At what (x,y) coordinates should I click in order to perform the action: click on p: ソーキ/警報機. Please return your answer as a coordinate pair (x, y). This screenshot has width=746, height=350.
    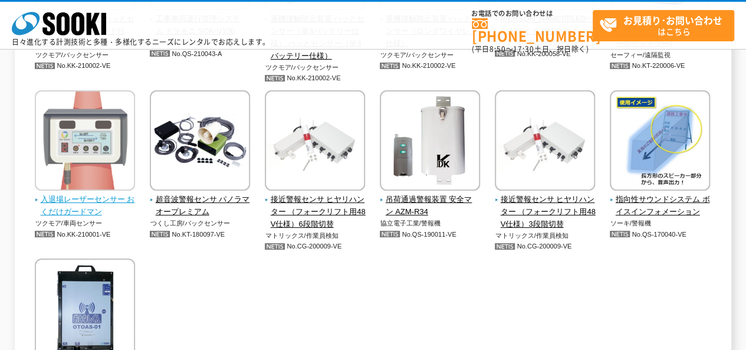
    Looking at the image, I should click on (660, 223).